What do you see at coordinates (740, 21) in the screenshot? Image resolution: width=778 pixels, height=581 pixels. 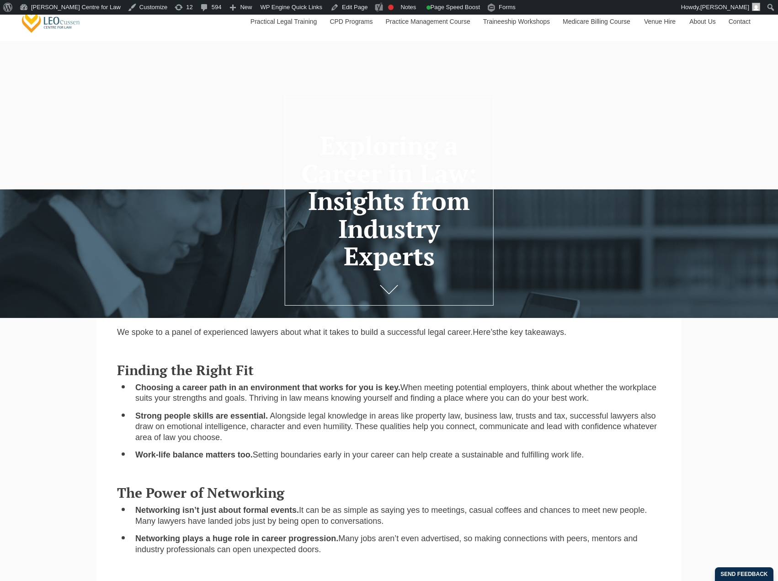 I see `a: Contact` at bounding box center [740, 21].